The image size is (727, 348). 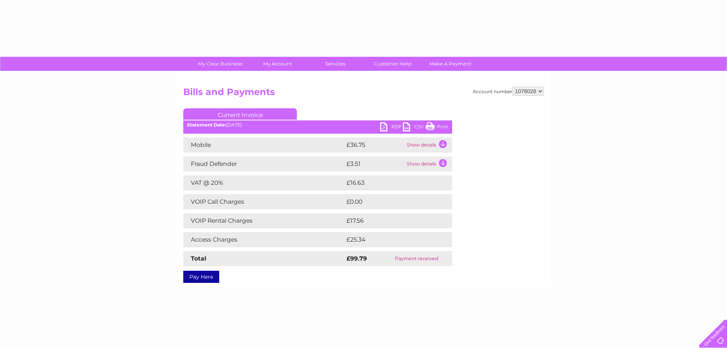 What do you see at coordinates (393, 64) in the screenshot?
I see `a: Customer Help` at bounding box center [393, 64].